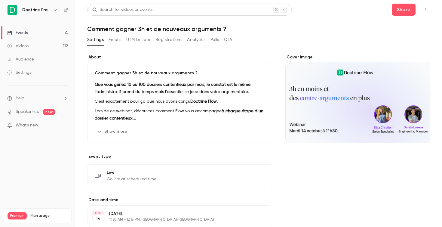 The width and height of the screenshot is (442, 227). What do you see at coordinates (98, 213) in the screenshot?
I see `div: OCT` at bounding box center [98, 213].